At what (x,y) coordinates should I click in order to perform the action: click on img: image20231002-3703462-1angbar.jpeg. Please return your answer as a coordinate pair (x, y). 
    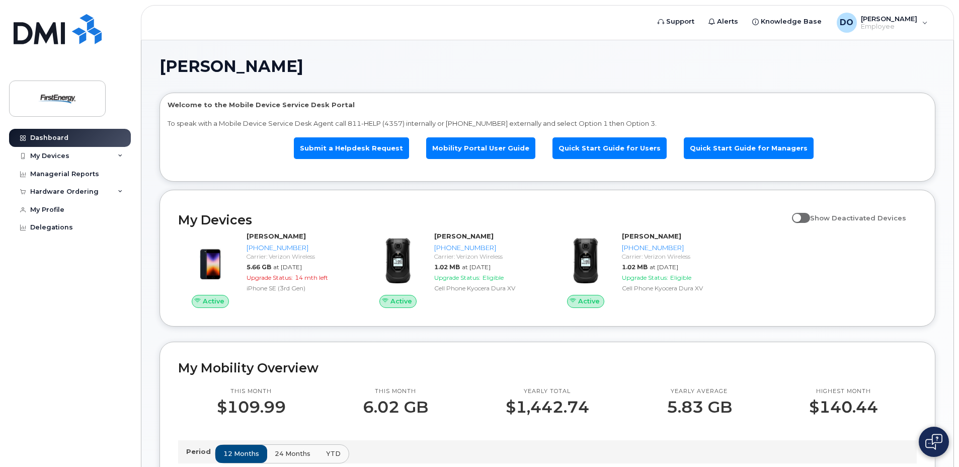
    Looking at the image, I should click on (210, 261).